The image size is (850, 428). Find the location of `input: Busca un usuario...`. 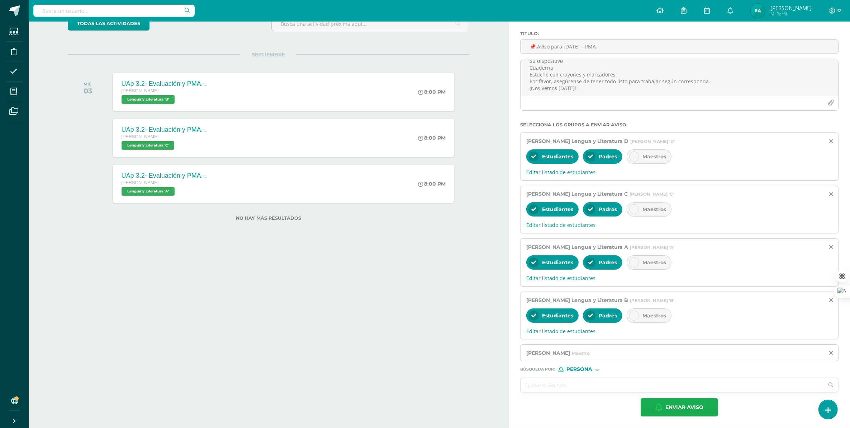

input: Busca un usuario... is located at coordinates (114, 11).